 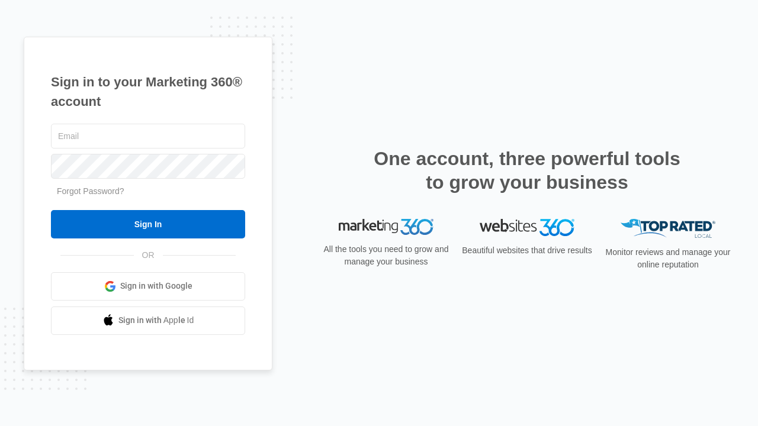 I want to click on span: Sign in with Google, so click(x=156, y=286).